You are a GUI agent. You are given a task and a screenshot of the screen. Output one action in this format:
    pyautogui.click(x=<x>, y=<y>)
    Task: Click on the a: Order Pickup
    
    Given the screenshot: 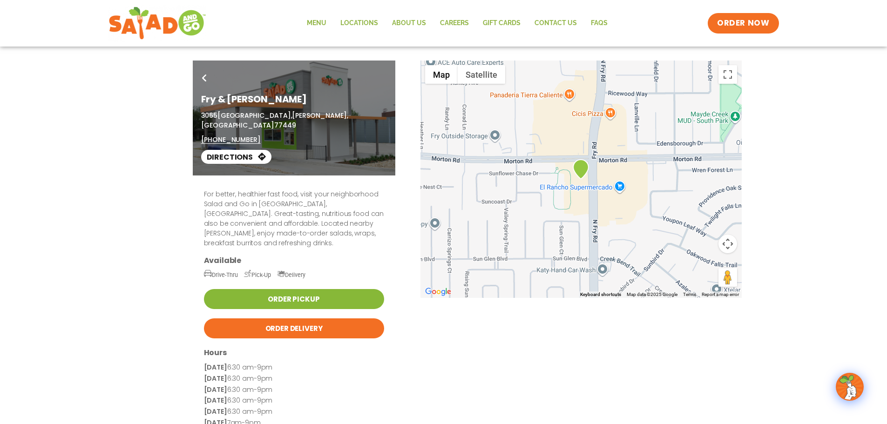 What is the action you would take?
    pyautogui.click(x=294, y=299)
    